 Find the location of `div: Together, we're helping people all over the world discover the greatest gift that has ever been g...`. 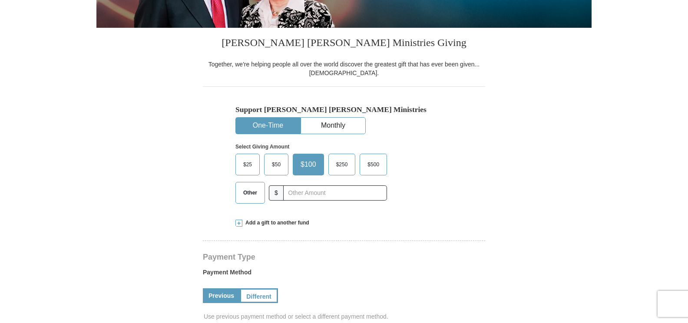

div: Together, we're helping people all over the world discover the greatest gift that has ever been g... is located at coordinates (344, 69).